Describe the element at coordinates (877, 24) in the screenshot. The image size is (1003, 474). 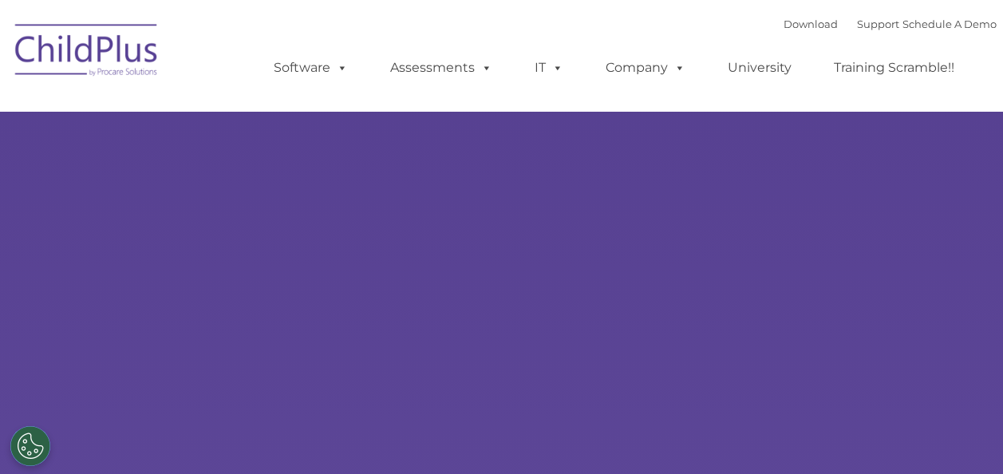
I see `a: Support` at that location.